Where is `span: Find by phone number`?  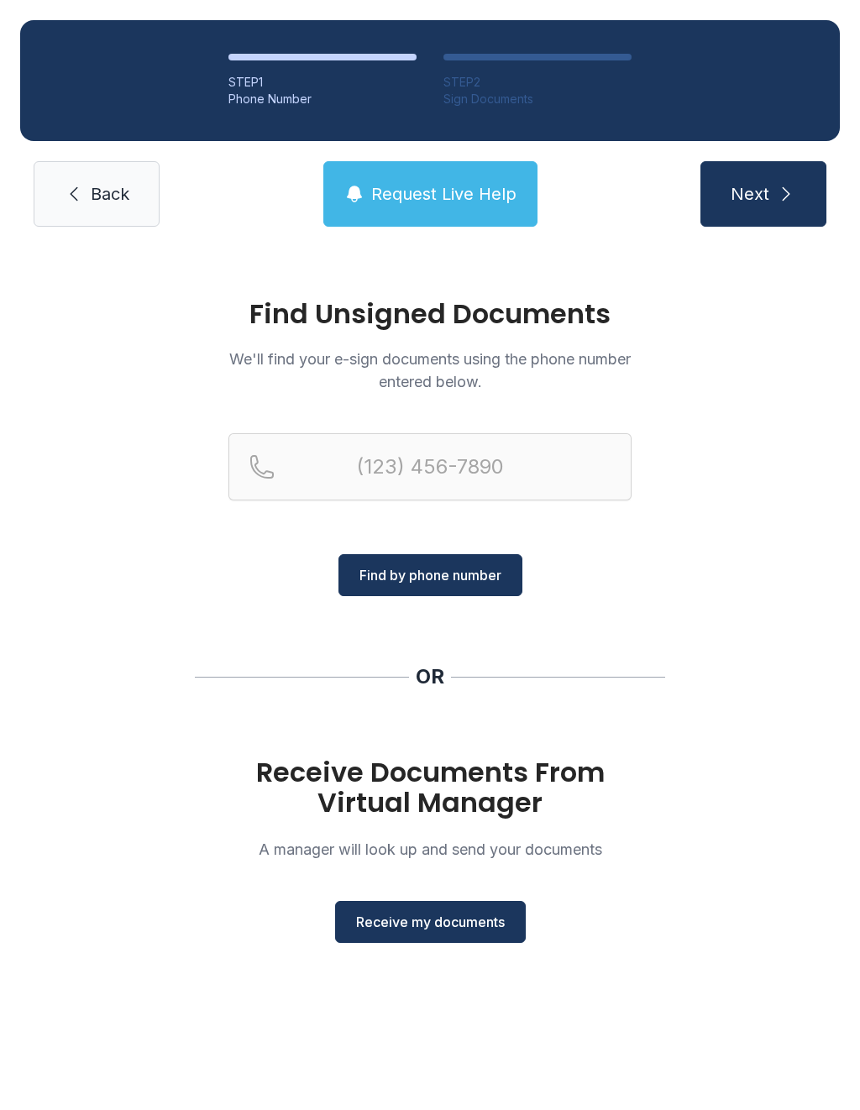
span: Find by phone number is located at coordinates (430, 575).